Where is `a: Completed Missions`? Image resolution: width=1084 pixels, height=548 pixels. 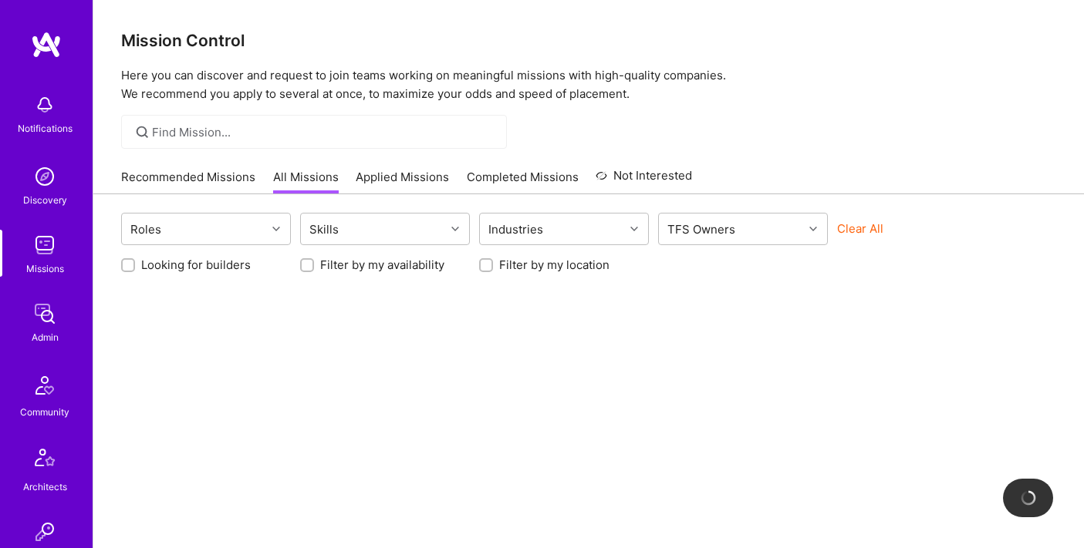
a: Completed Missions is located at coordinates (522, 181).